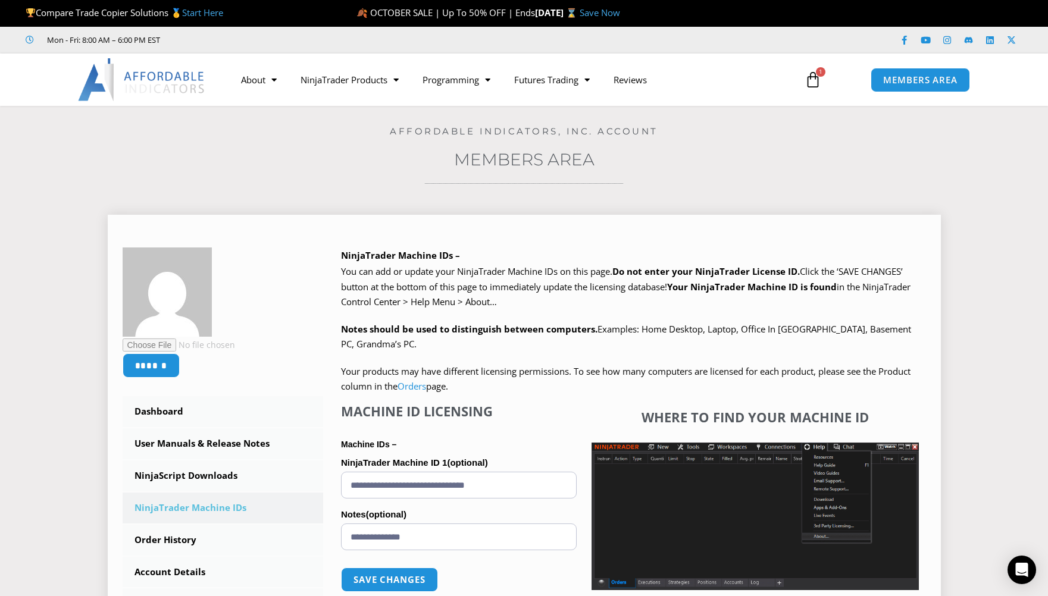 The width and height of the screenshot is (1048, 596). What do you see at coordinates (920, 80) in the screenshot?
I see `a: MEMBERS AREA` at bounding box center [920, 80].